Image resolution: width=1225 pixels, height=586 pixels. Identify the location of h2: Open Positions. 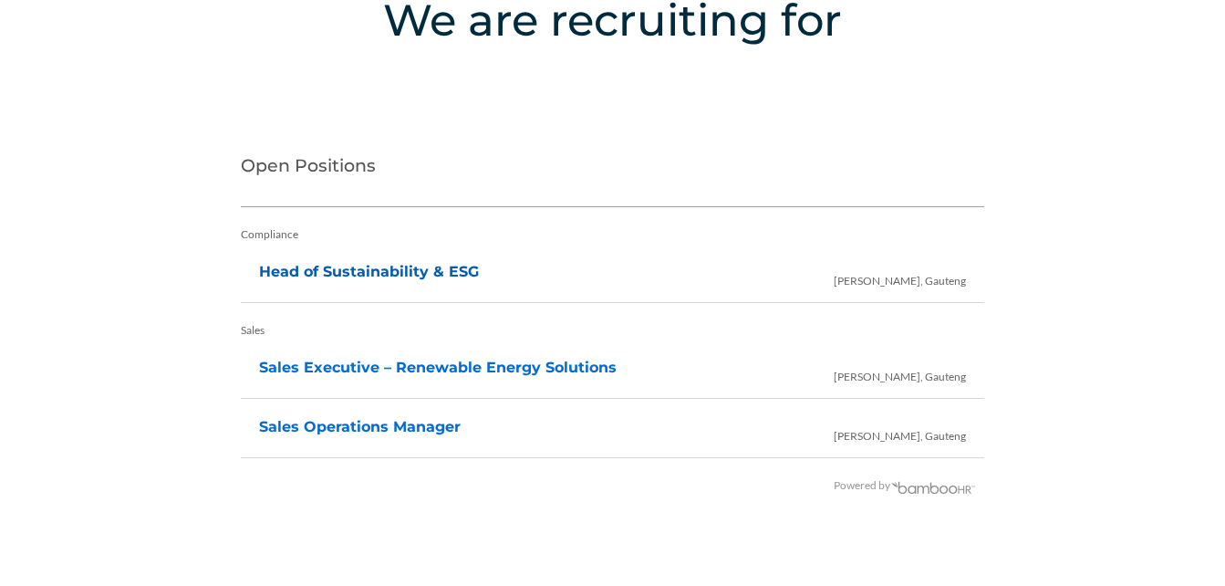
(612, 171).